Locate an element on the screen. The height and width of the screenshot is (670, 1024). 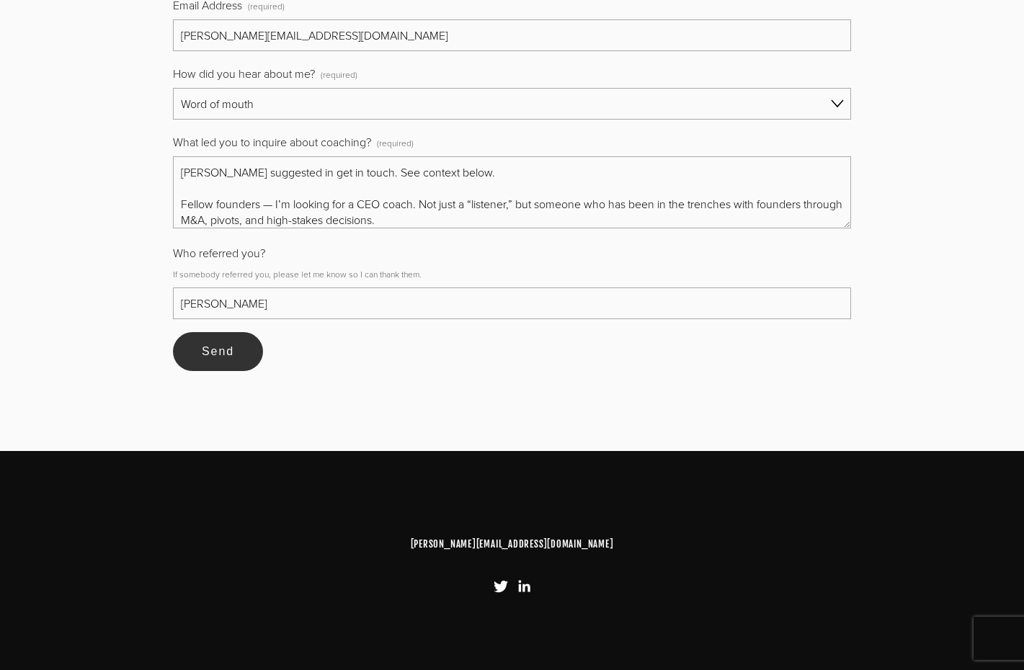
a: Twitter is located at coordinates (501, 587).